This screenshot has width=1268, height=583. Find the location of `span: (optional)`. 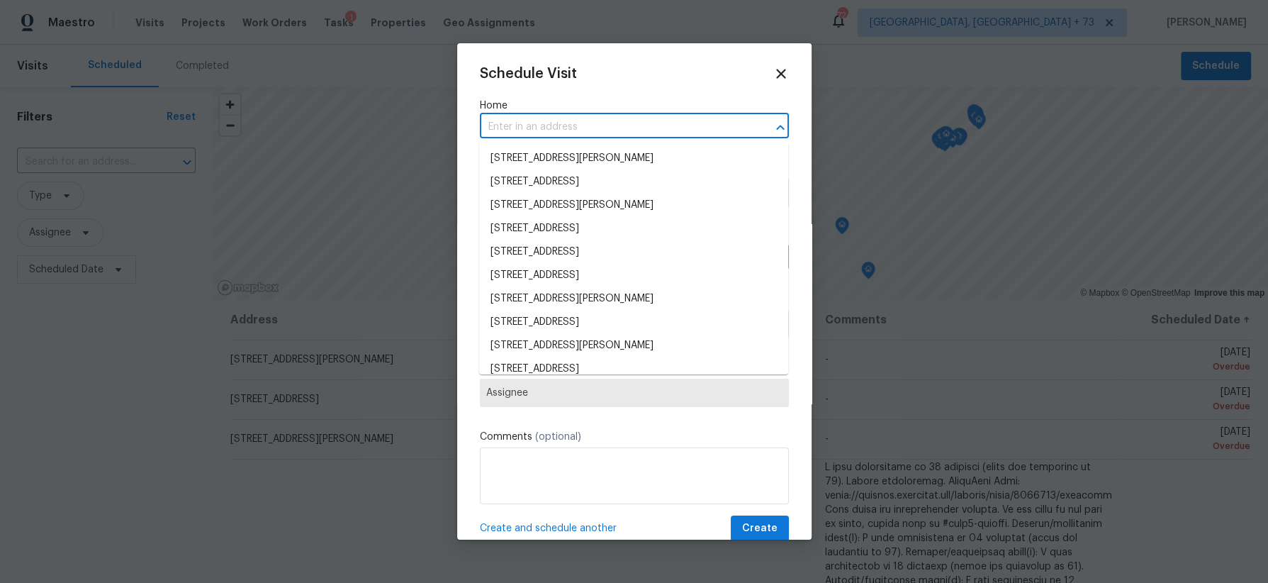

span: (optional) is located at coordinates (558, 437).